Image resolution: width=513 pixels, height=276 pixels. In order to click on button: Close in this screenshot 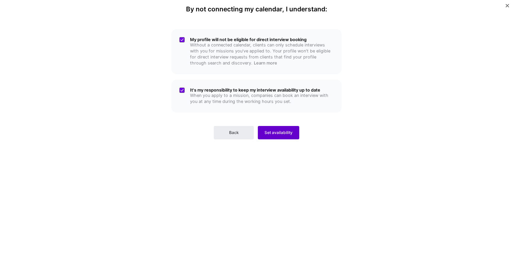, I will do `click(508, 7)`.